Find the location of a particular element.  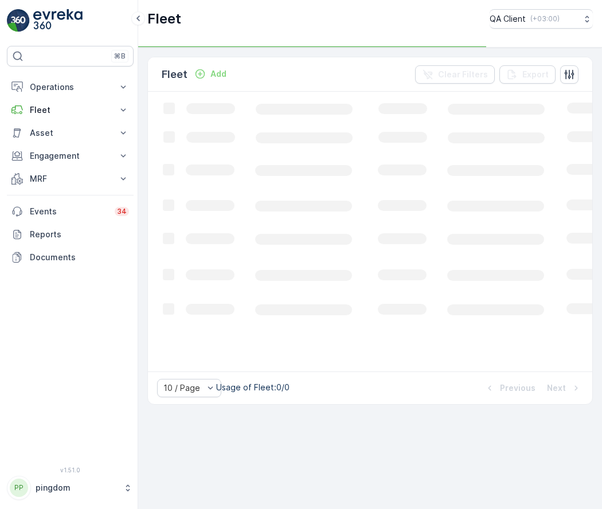

img: logo is located at coordinates (18, 21).